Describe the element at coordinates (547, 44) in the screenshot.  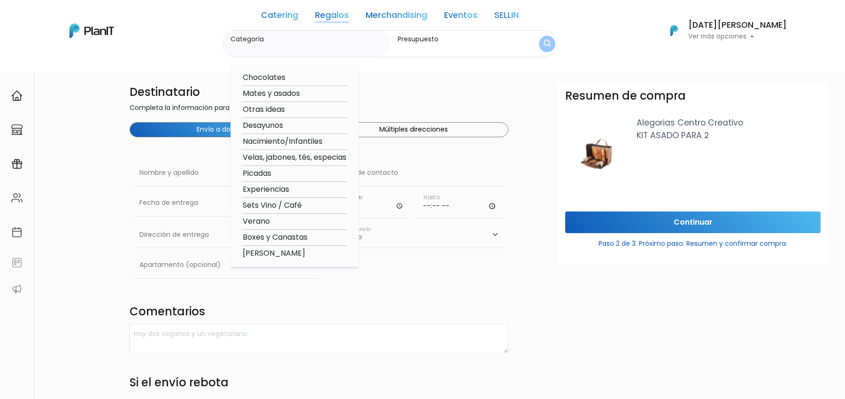
I see `img: search_button-432b6d5273f82d61273b3651a40e1bd1b912527efae98b1b7a1b2c0702e16a8d.svg` at that location.